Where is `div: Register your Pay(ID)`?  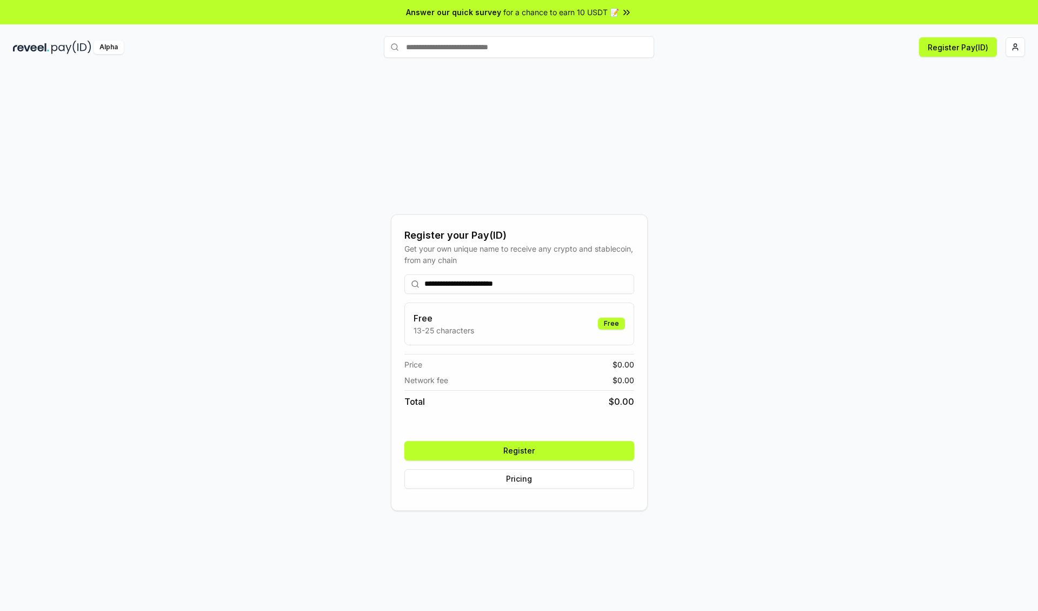
div: Register your Pay(ID) is located at coordinates (519, 235).